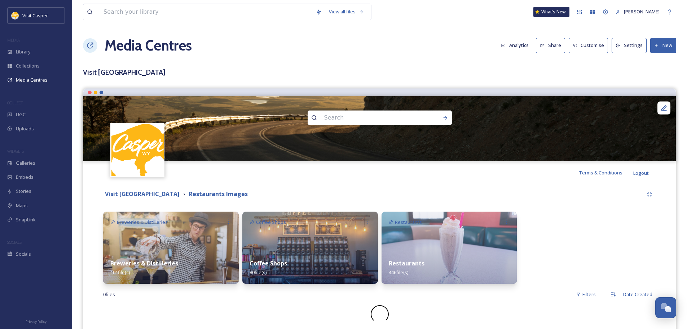 The image size is (687, 329). I want to click on img: 3329f49c-01f6-416b-a37c-6aff7ca363f9.jpg, so click(310, 248).